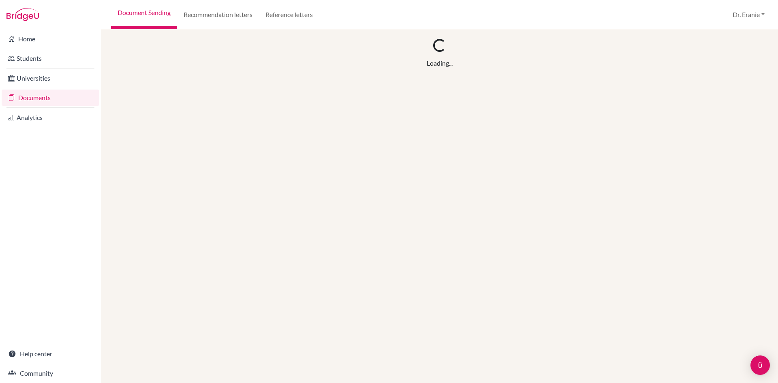  What do you see at coordinates (748, 15) in the screenshot?
I see `button: Dr. Eranie` at bounding box center [748, 15].